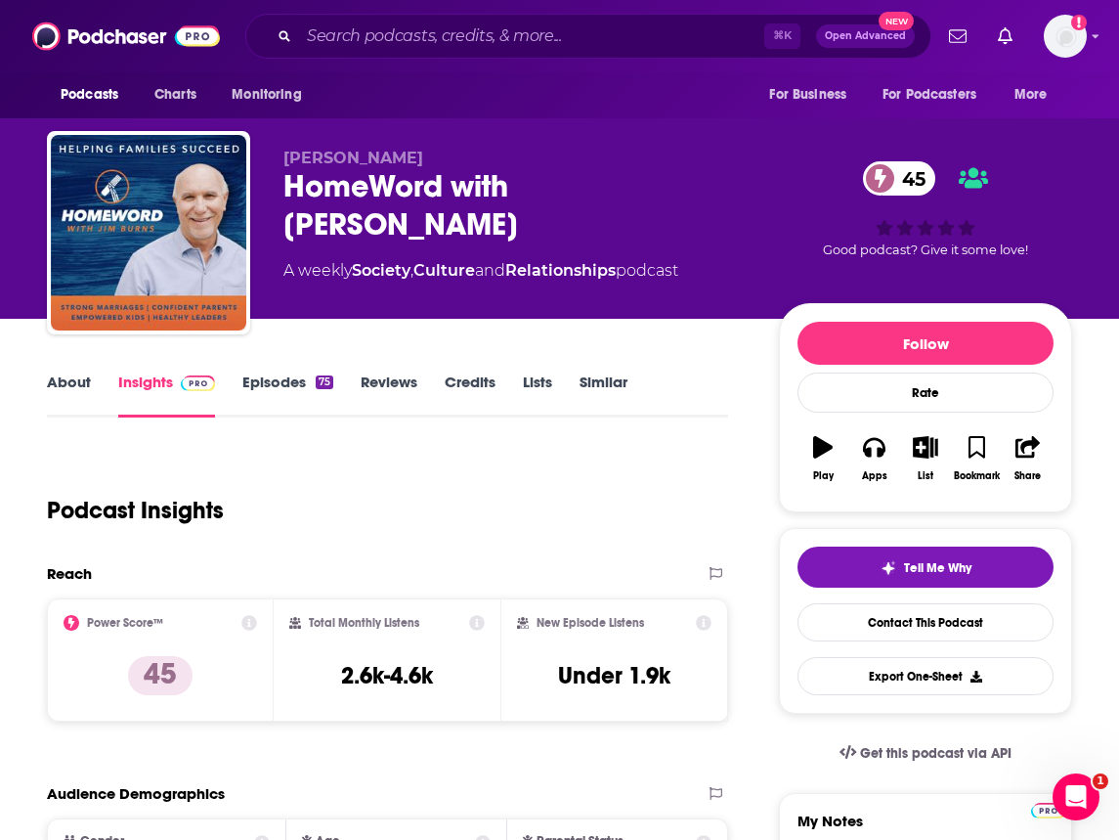  I want to click on button: Show profile menu, so click(1065, 36).